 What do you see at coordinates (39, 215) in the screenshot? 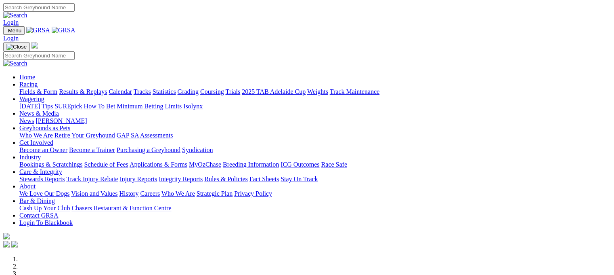
I see `a: Contact GRSA` at bounding box center [39, 215].